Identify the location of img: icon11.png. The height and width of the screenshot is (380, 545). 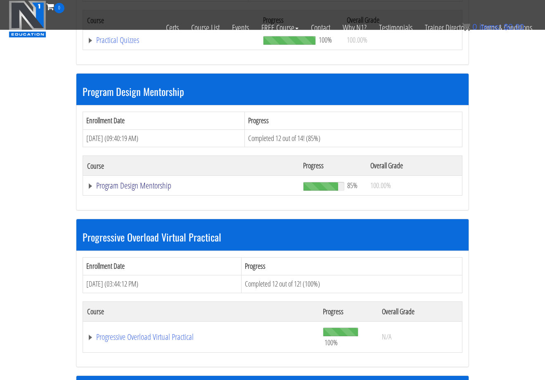
(467, 27).